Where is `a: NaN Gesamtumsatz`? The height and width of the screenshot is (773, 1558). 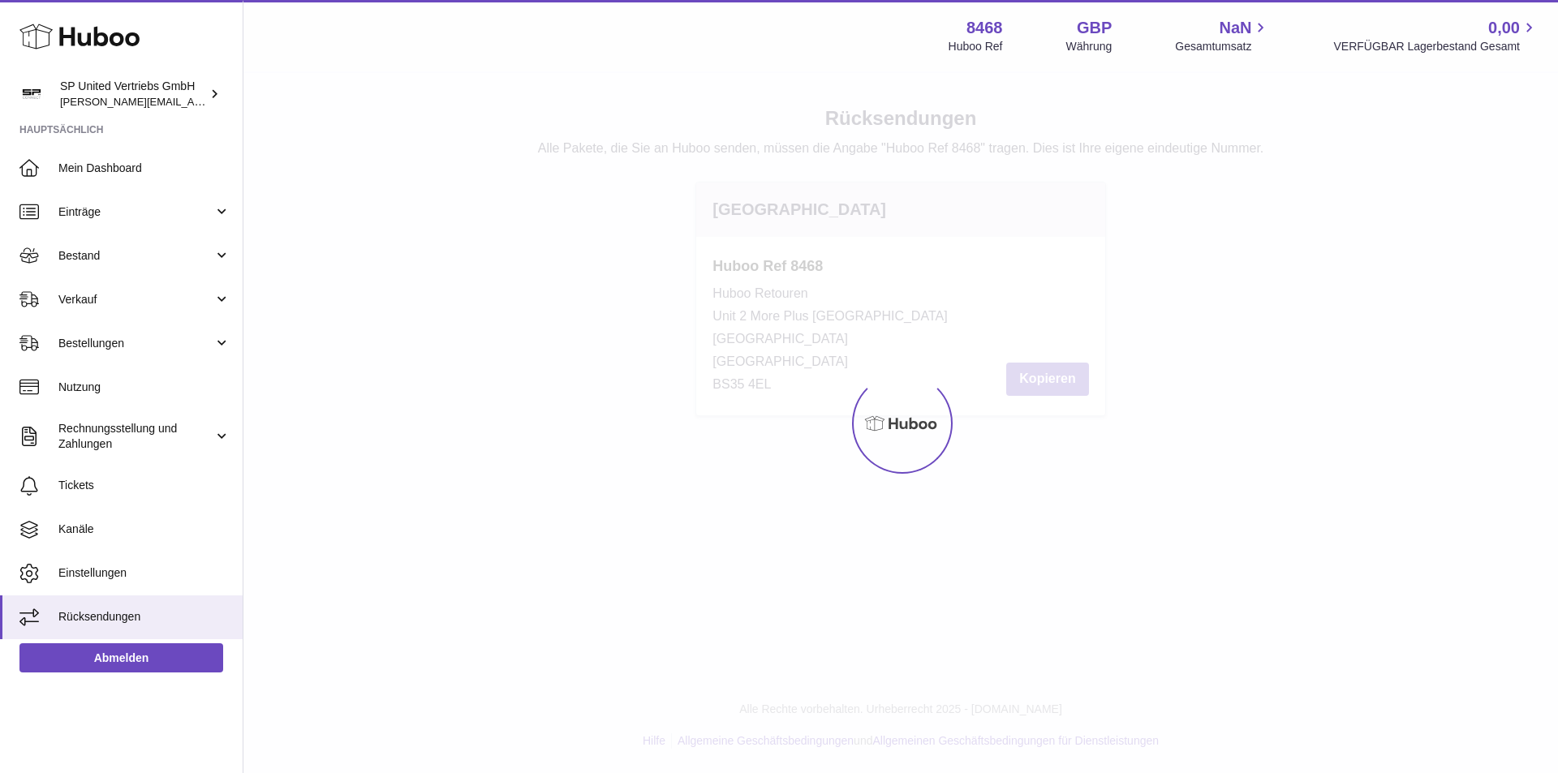 a: NaN Gesamtumsatz is located at coordinates (1222, 36).